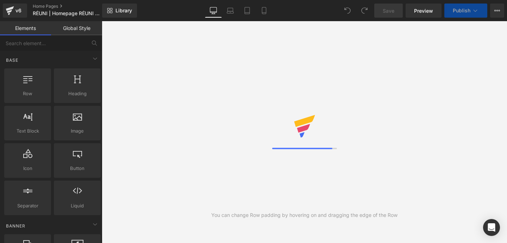 The height and width of the screenshot is (243, 507). Describe the element at coordinates (77, 131) in the screenshot. I see `span: Image` at that location.